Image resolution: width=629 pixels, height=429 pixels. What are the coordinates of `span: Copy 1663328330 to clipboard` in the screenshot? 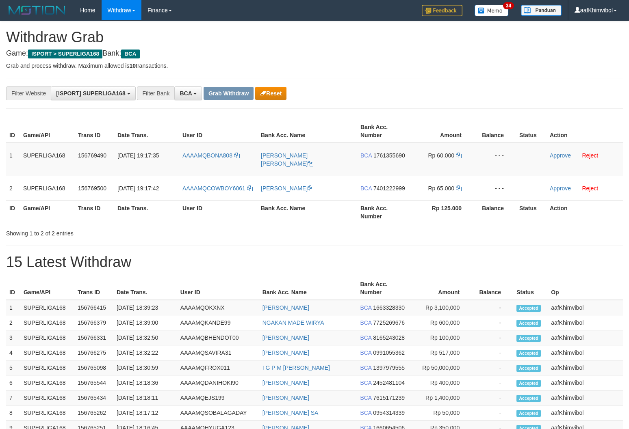 It's located at (389, 308).